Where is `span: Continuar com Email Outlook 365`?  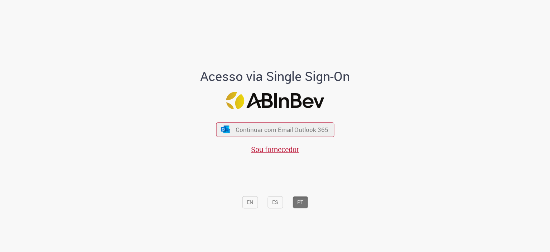 span: Continuar com Email Outlook 365 is located at coordinates (282, 129).